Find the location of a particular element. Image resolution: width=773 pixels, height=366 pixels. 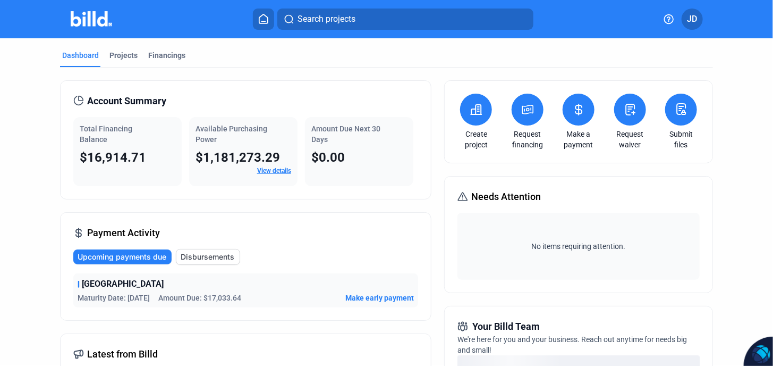

span: Search projects is located at coordinates (326, 19).